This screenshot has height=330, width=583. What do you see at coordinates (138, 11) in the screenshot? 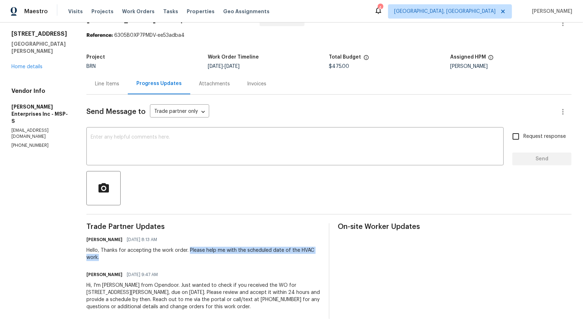
I see `span: Work Orders` at bounding box center [138, 11].